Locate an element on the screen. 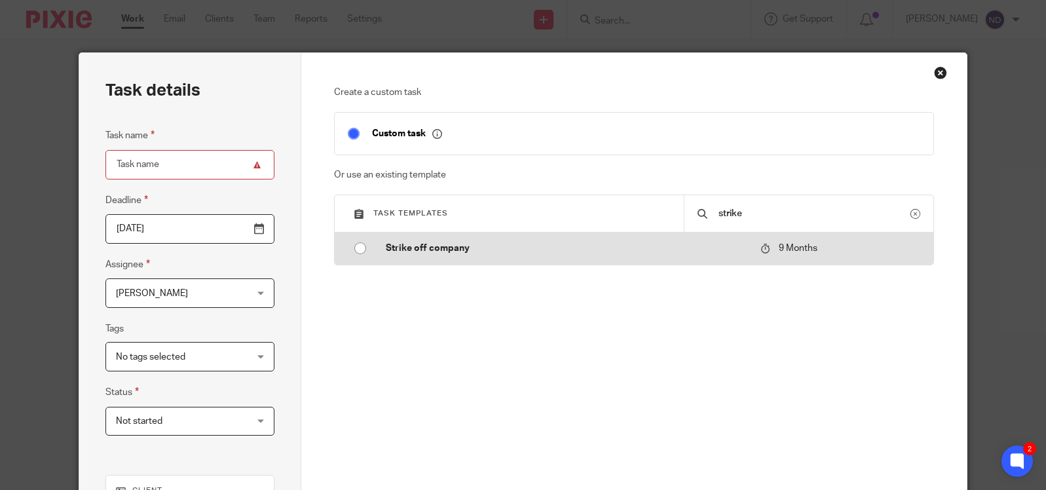 This screenshot has width=1046, height=490. span: Task templates is located at coordinates (411, 213).